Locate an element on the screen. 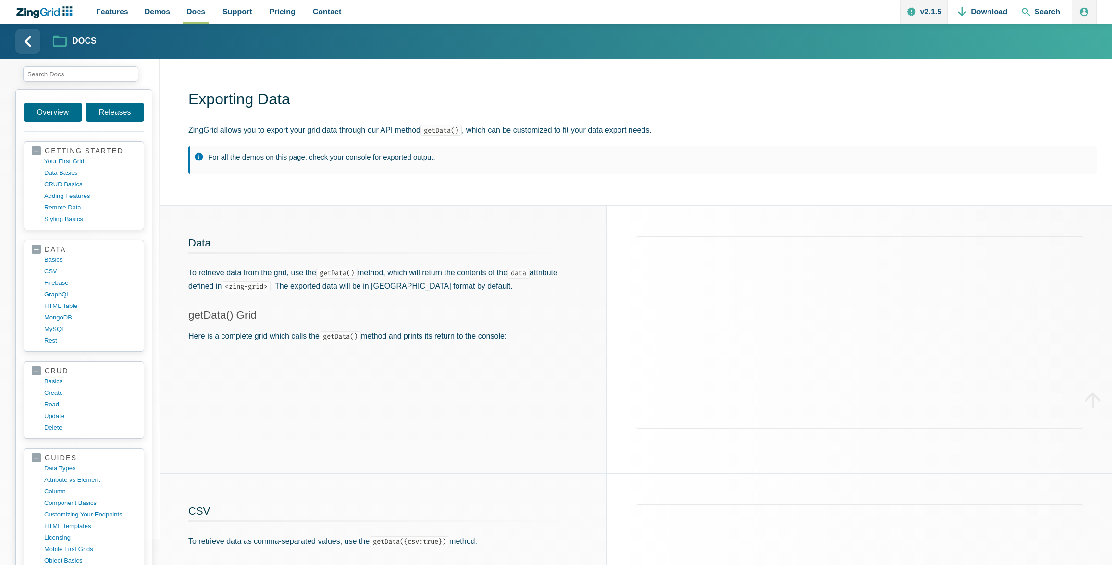  span: Demos is located at coordinates (157, 12).